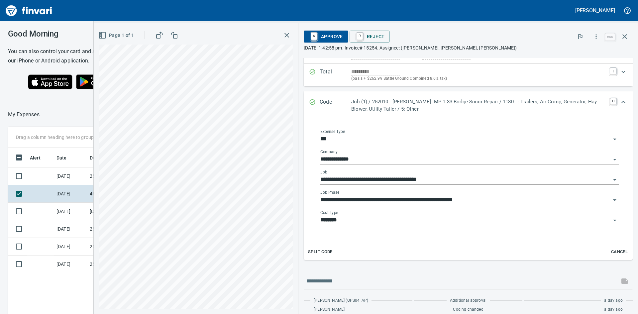  I want to click on button: Cancel, so click(619, 252).